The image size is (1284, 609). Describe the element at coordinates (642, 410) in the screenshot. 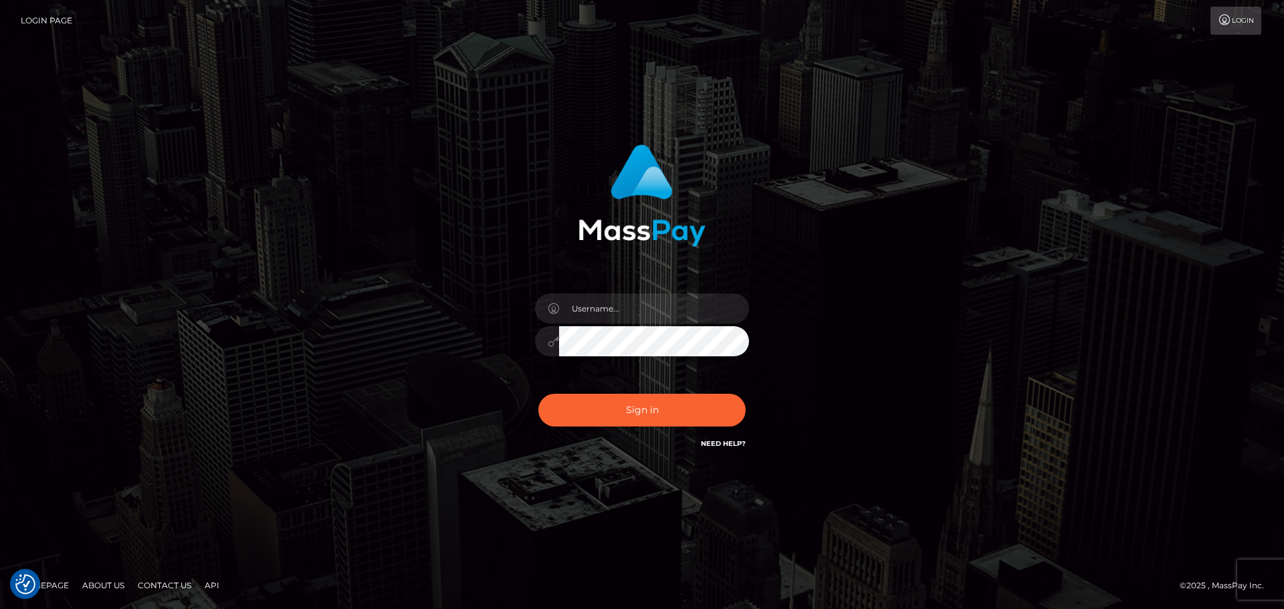

I see `button: Sign in` at that location.